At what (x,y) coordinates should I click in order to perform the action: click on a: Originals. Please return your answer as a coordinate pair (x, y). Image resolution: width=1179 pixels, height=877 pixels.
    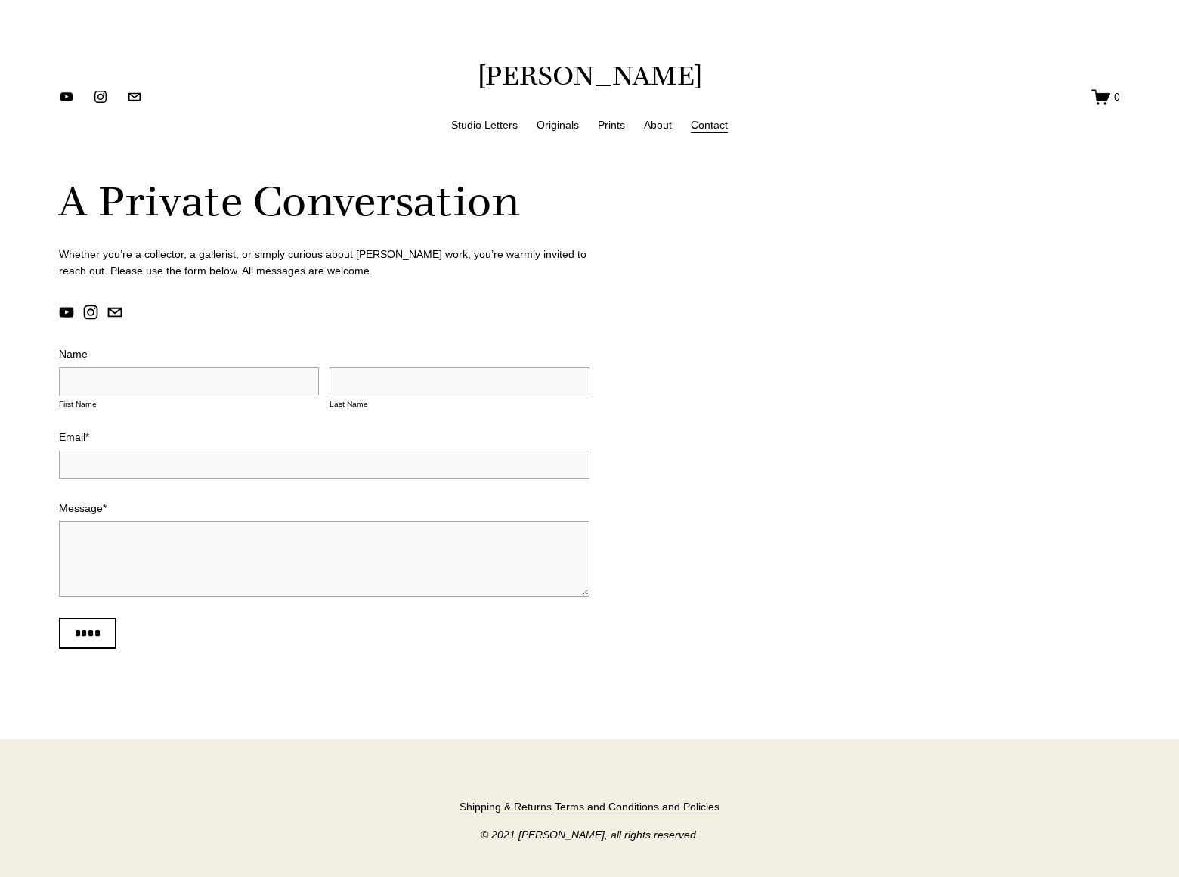
    Looking at the image, I should click on (558, 125).